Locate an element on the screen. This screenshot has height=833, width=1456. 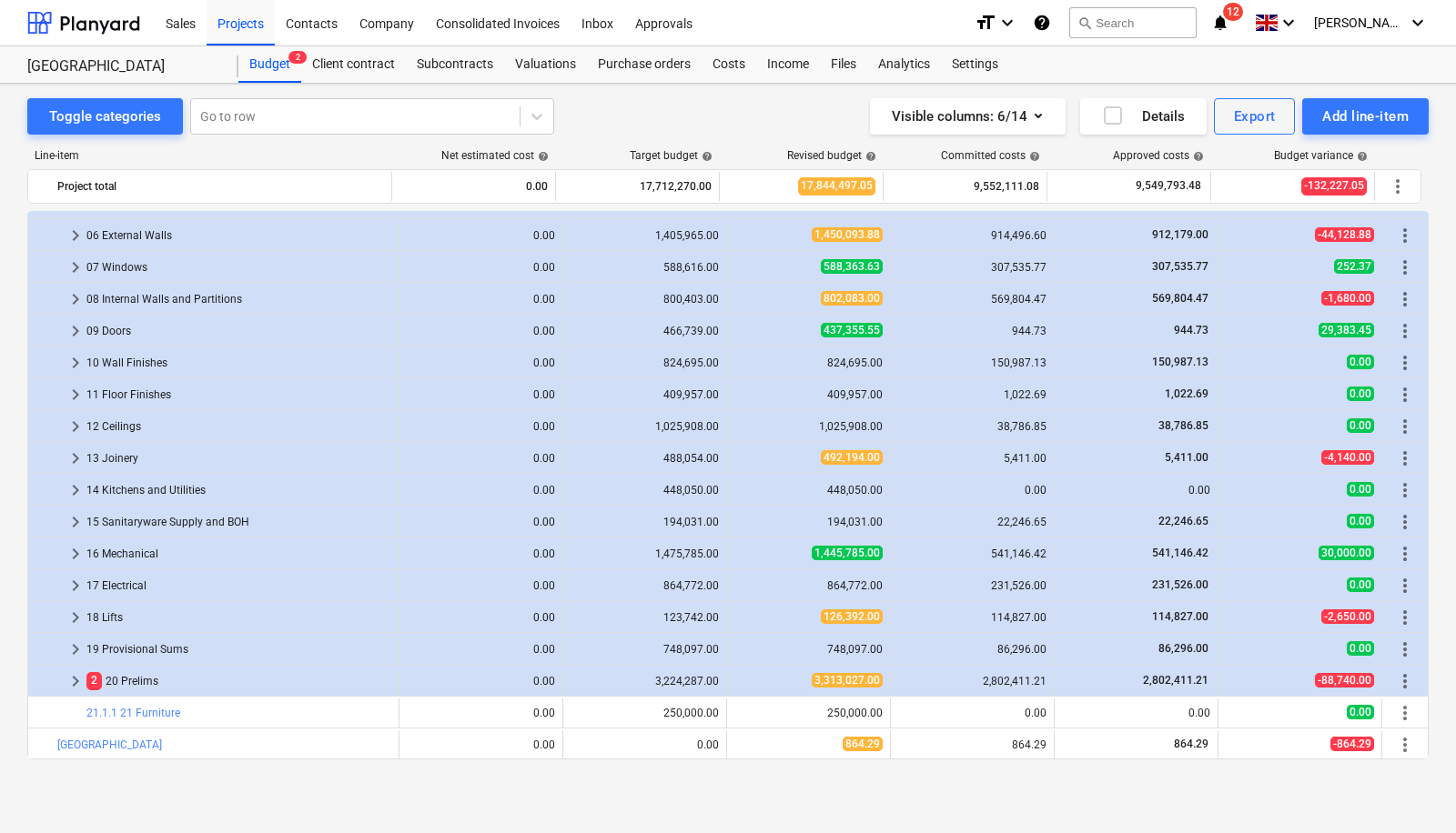
div: 15 Sanitaryware Supply and BOH is located at coordinates (238, 522).